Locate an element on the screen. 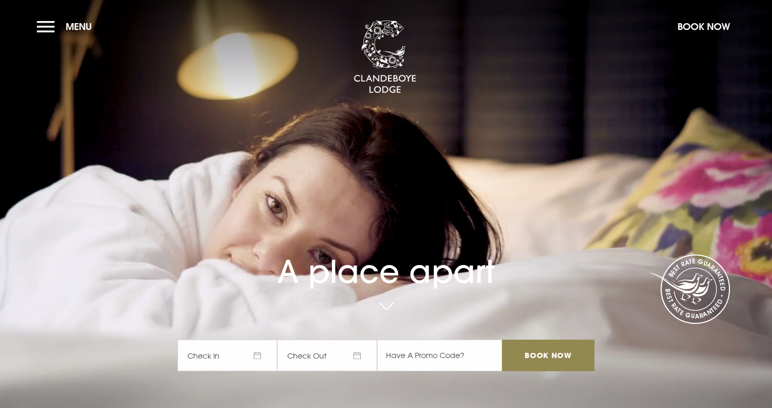  input: Have A Promo Code? is located at coordinates (440, 355).